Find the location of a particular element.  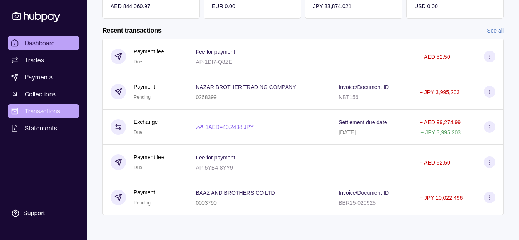

p: BBR25-020925 is located at coordinates (357, 202).